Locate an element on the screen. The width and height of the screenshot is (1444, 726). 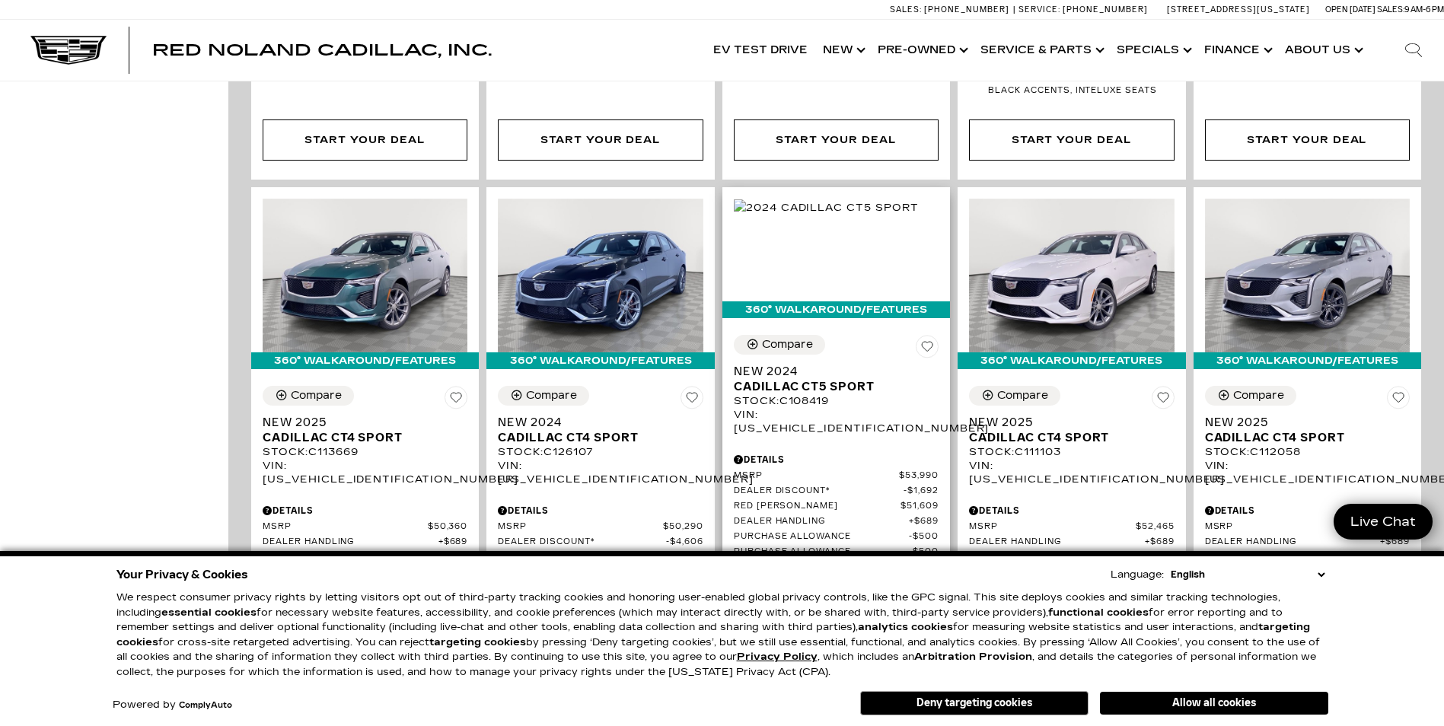
a: New is located at coordinates (843, 50).